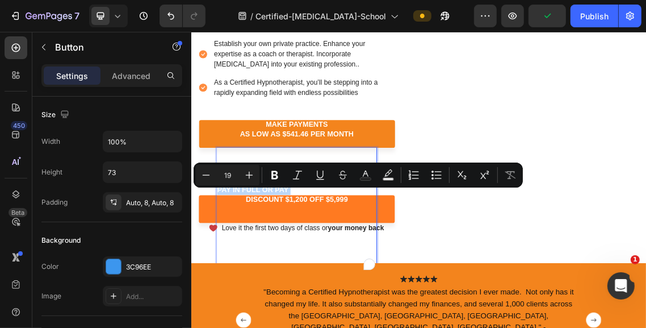 The image size is (646, 328). What do you see at coordinates (158, 153) in the screenshot?
I see `p: 5 make payments as low as $541.46 per month` at bounding box center [158, 153].